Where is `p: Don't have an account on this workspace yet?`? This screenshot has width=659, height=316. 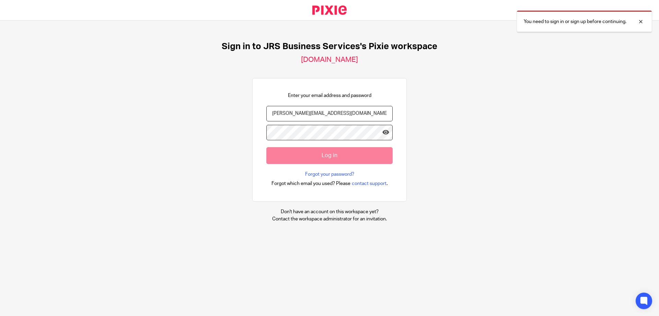
p: Don't have an account on this workspace yet? is located at coordinates (330, 212).